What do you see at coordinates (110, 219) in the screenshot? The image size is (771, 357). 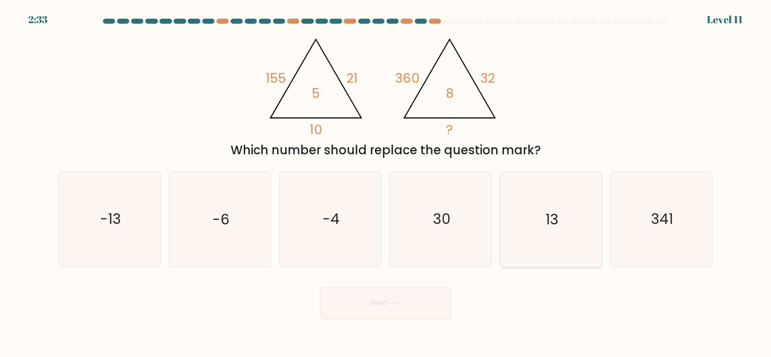 I see `text: -13` at bounding box center [110, 219].